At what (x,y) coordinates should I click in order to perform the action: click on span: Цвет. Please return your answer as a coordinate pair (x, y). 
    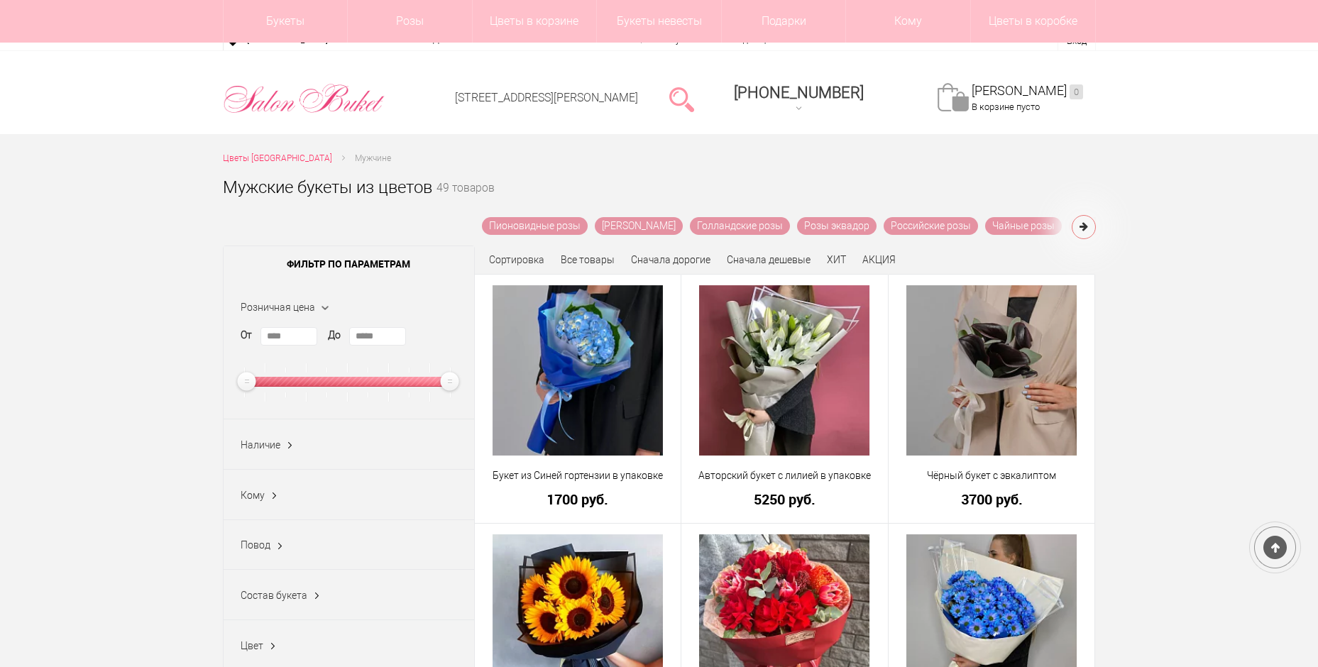
    Looking at the image, I should click on (252, 646).